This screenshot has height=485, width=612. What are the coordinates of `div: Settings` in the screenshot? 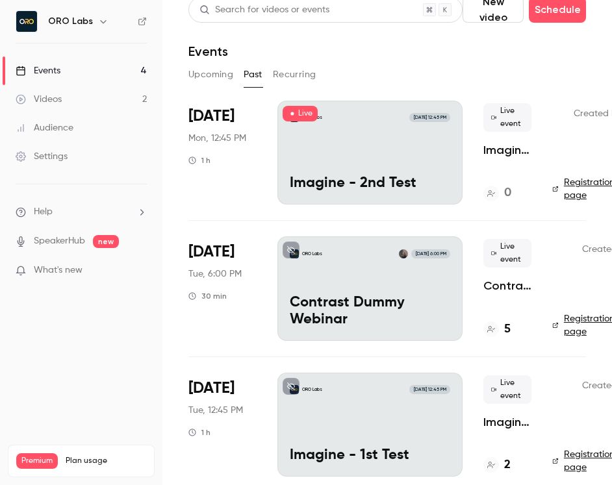 It's located at (42, 157).